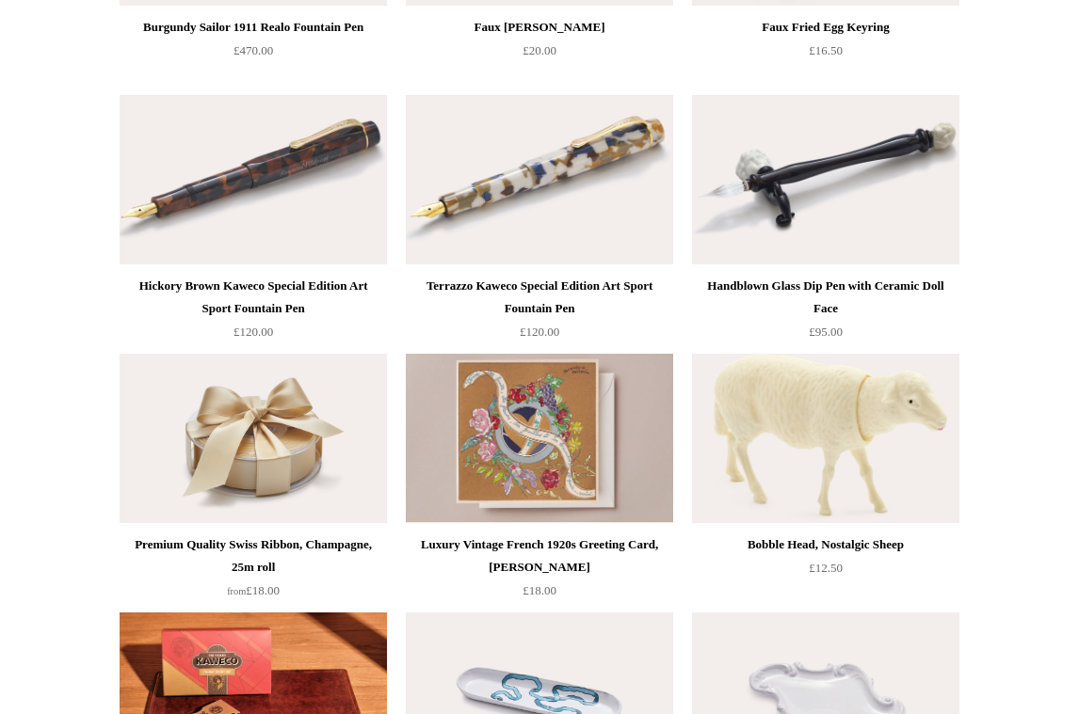 This screenshot has width=1079, height=714. Describe the element at coordinates (825, 572) in the screenshot. I see `a: Bobble Head, Nostalgic Sheep £12.50` at that location.